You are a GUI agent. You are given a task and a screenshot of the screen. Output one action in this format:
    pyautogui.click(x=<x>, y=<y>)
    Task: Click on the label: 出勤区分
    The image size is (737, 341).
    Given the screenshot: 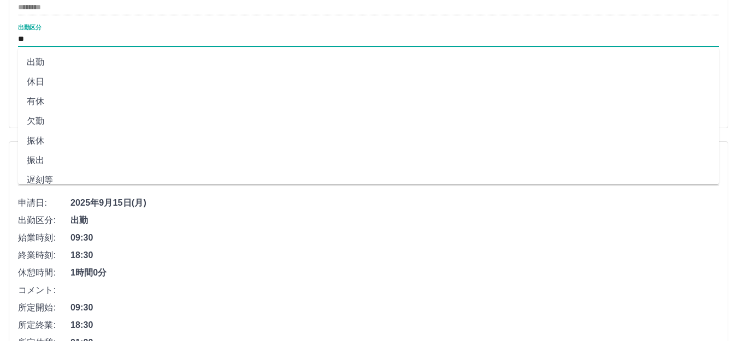 What is the action you would take?
    pyautogui.click(x=29, y=27)
    